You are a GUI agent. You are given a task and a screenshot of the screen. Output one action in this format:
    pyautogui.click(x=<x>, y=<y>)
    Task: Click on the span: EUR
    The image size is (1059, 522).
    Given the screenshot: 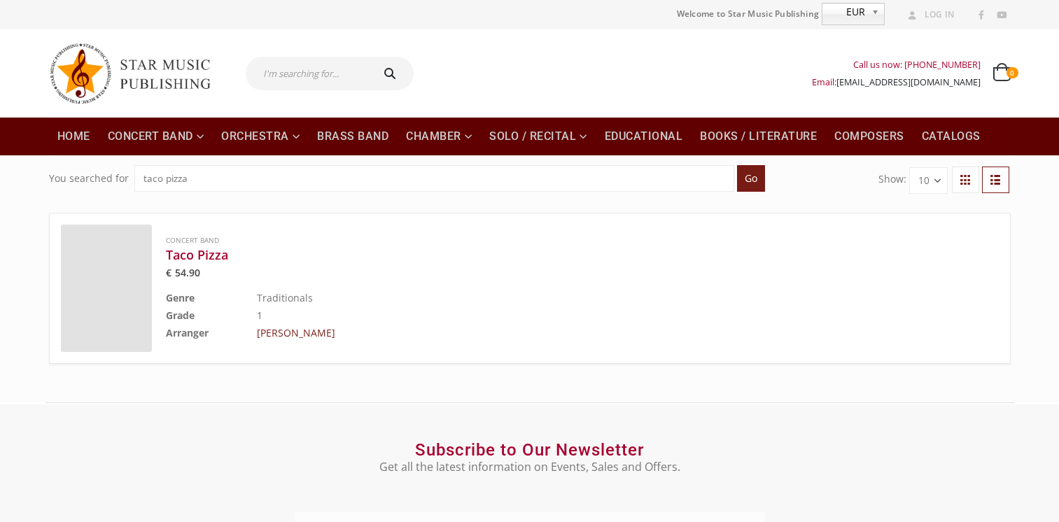 What is the action you would take?
    pyautogui.click(x=844, y=12)
    